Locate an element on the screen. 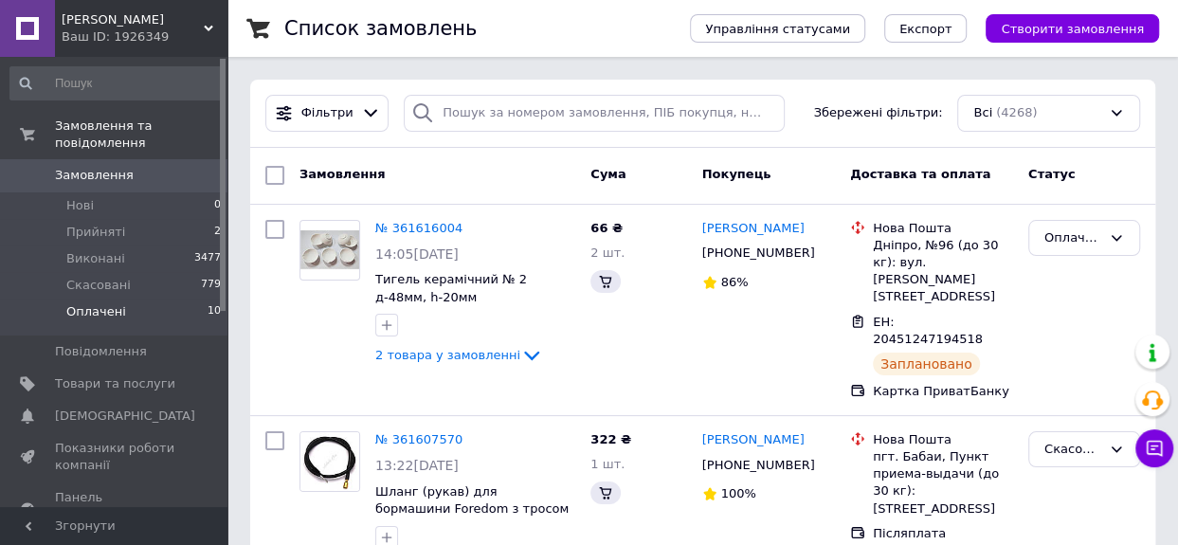 The image size is (1178, 545). span: 3477 is located at coordinates (207, 259).